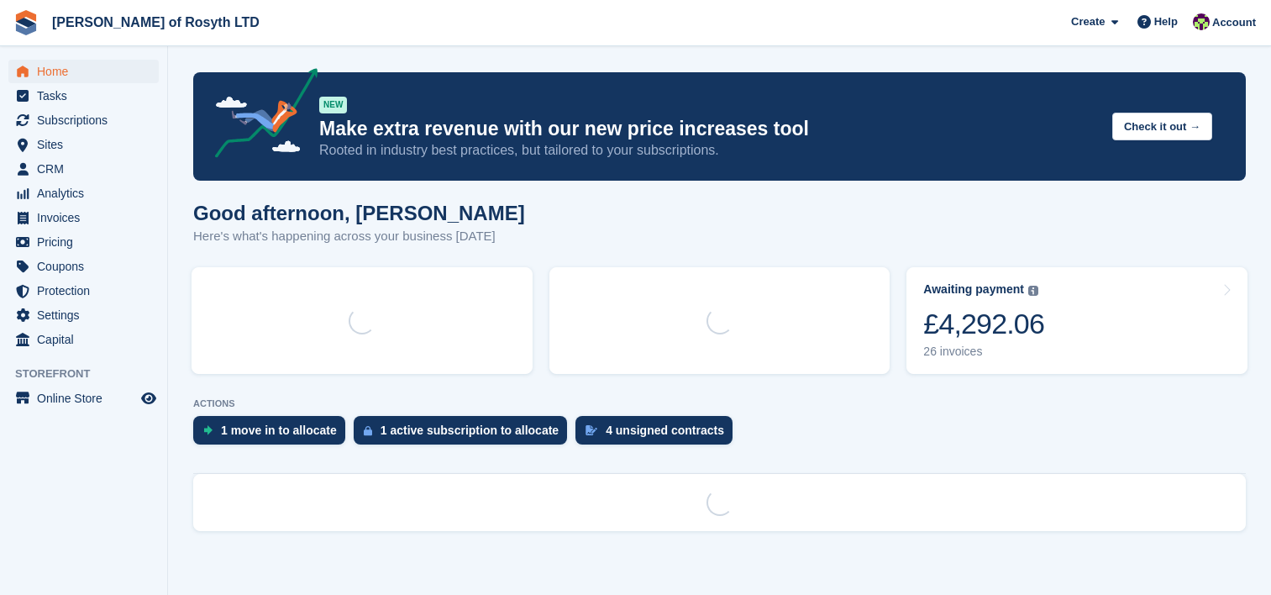 This screenshot has width=1271, height=595. I want to click on img: contract_signature_icon-13c848040528278c33f63329250d36e43548de30e8caae1d1a13099fd9432cc5.svg, so click(591, 430).